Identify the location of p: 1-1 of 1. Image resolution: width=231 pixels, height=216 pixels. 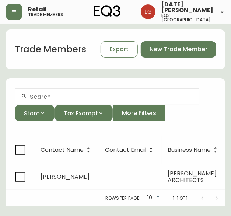
(180, 198).